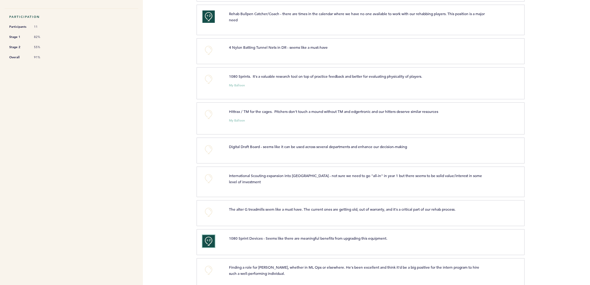  What do you see at coordinates (19, 27) in the screenshot?
I see `span: Participants` at bounding box center [19, 27].